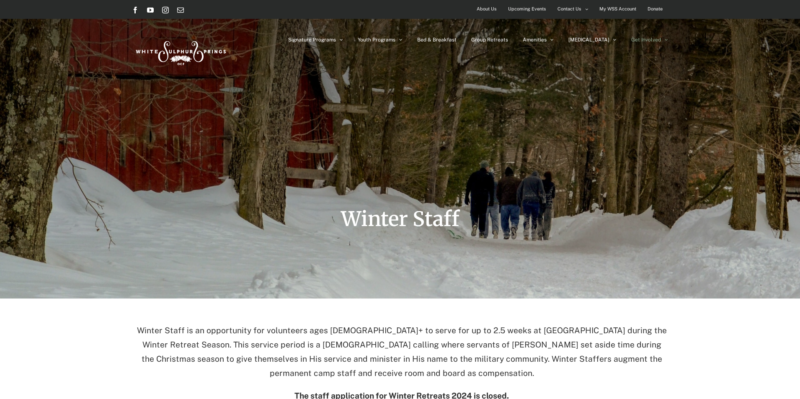 Image resolution: width=800 pixels, height=399 pixels. I want to click on a: Amenities, so click(538, 40).